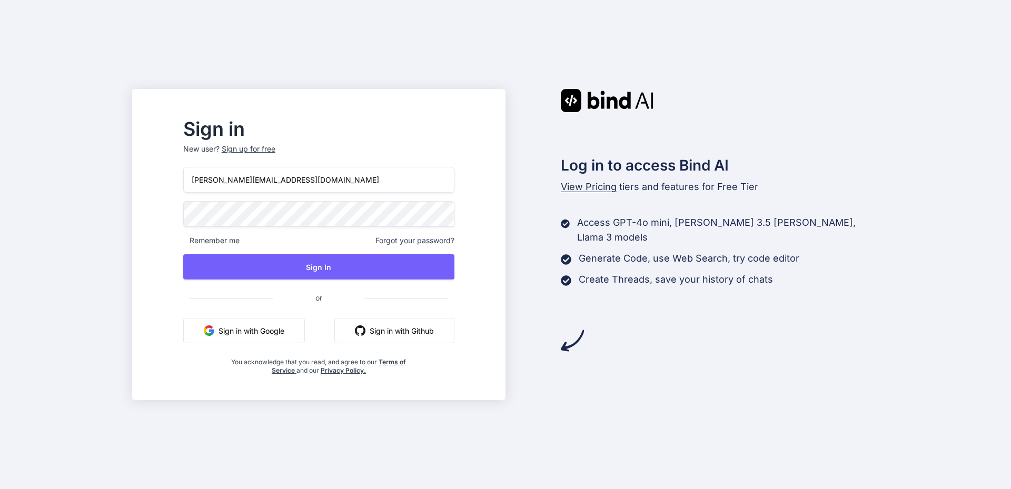 The image size is (1011, 489). What do you see at coordinates (572, 341) in the screenshot?
I see `img: arrow` at bounding box center [572, 341].